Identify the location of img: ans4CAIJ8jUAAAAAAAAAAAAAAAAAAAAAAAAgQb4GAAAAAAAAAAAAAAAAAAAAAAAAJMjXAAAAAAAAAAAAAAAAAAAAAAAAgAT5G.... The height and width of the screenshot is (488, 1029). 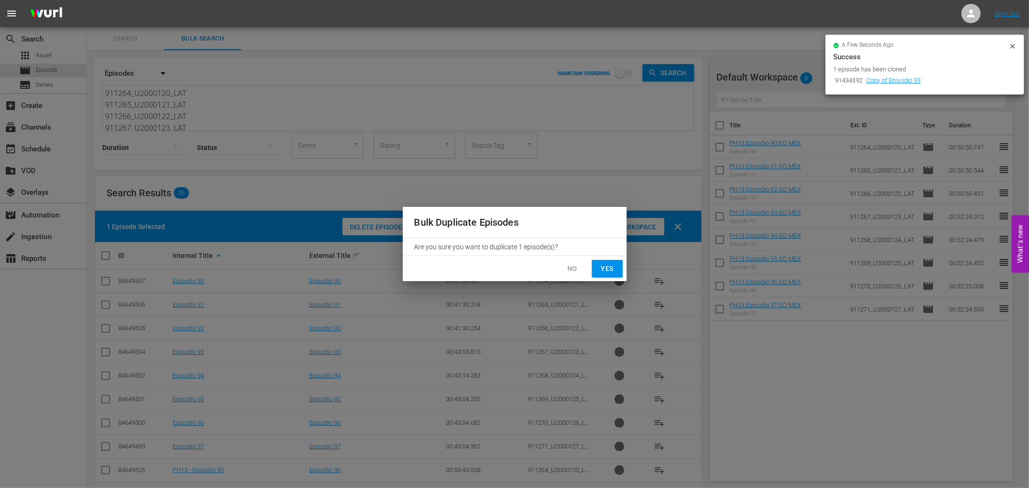
(46, 14).